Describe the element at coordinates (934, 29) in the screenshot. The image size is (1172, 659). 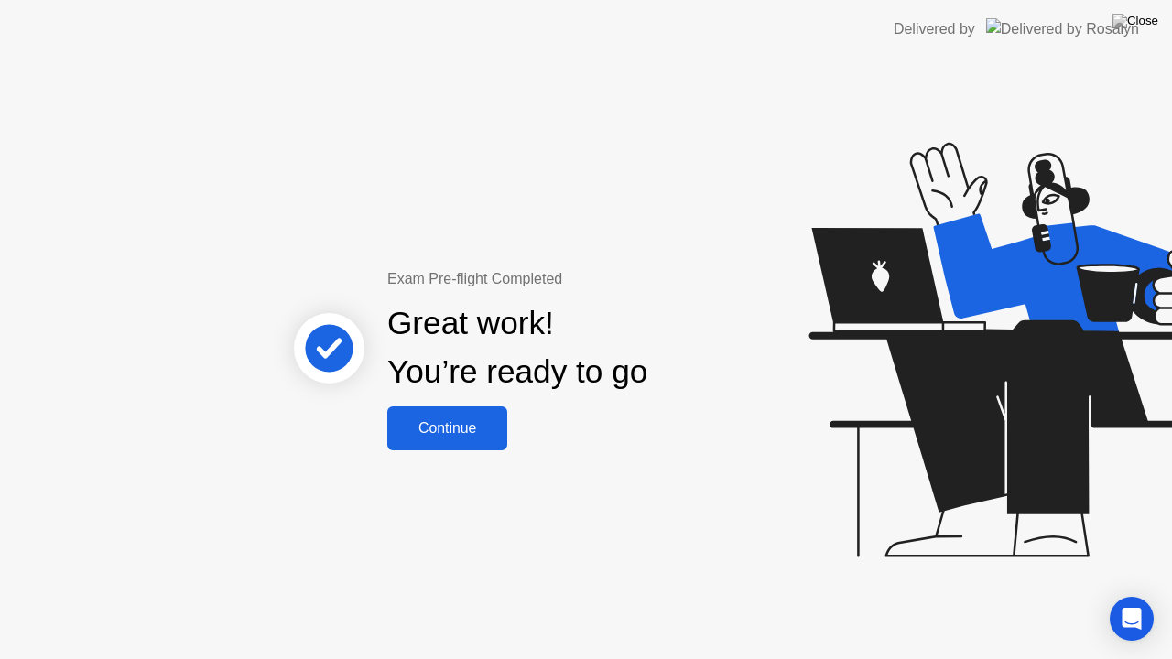
I see `div: Delivered by` at that location.